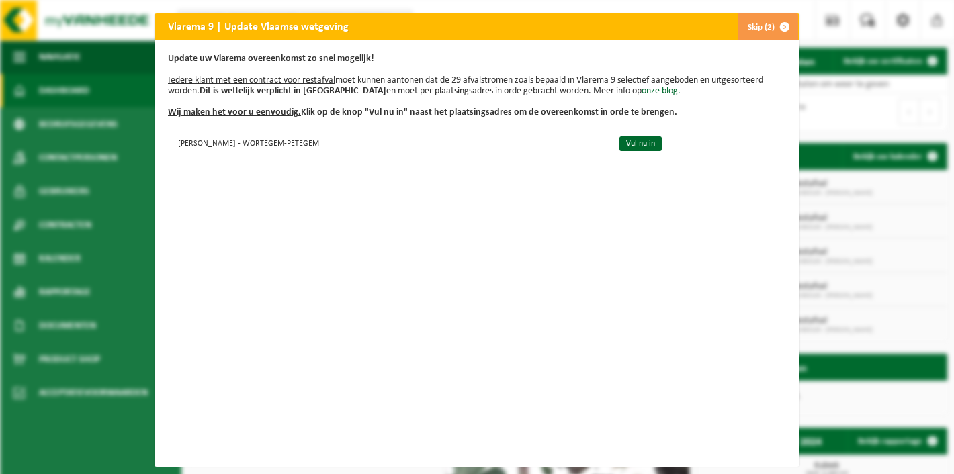 Image resolution: width=954 pixels, height=474 pixels. I want to click on b: Update uw Vlarema overeenkomst zo snel mogelijk!, so click(271, 58).